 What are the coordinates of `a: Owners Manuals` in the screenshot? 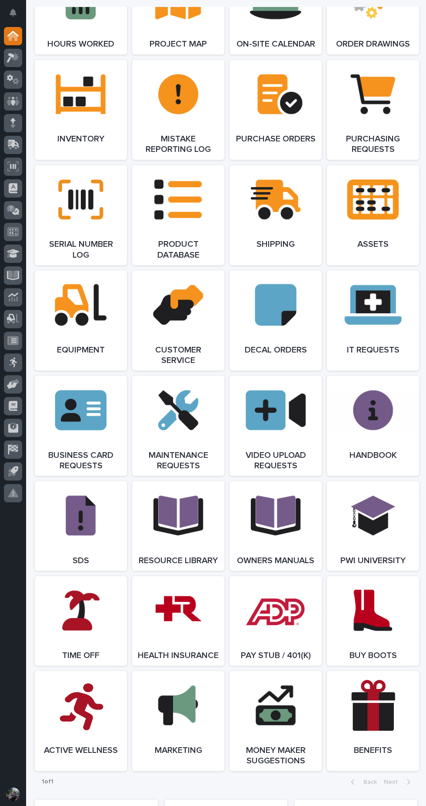 It's located at (276, 526).